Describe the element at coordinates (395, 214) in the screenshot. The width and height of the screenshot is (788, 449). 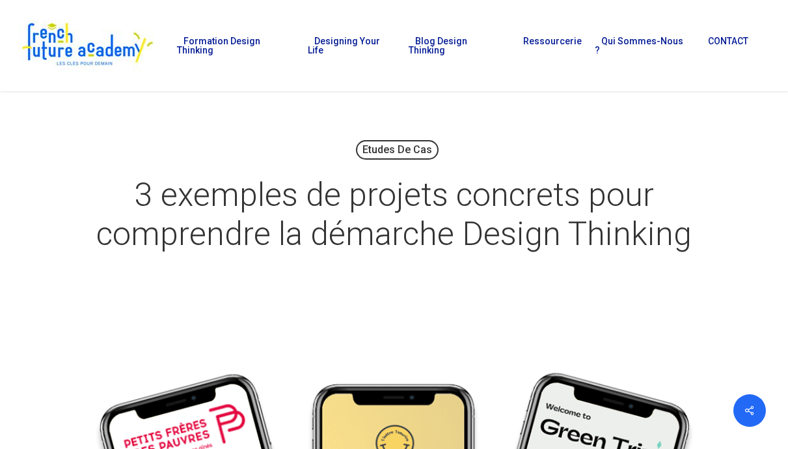
I see `h1: 3 exemples de projets concrets pour comprendre la démarche Design Thinking` at that location.